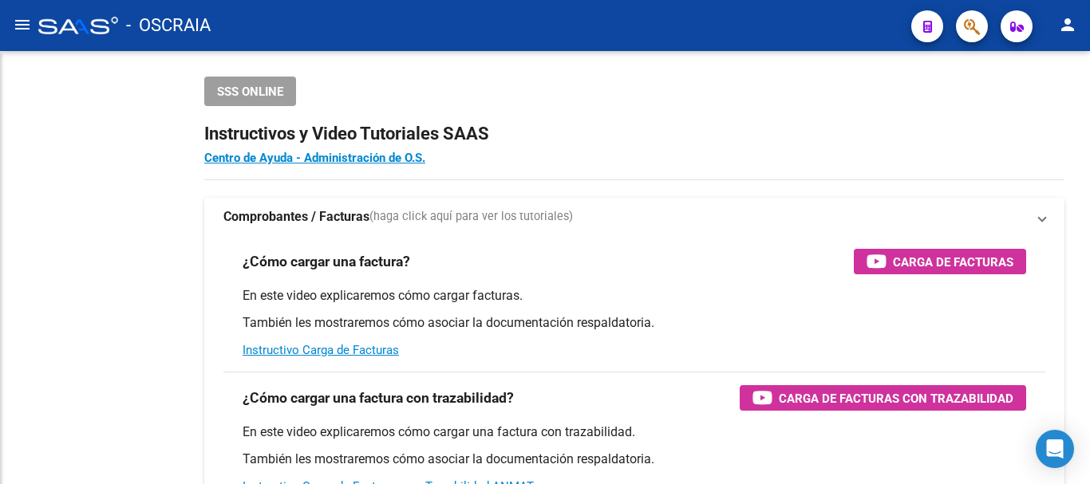 The image size is (1090, 484). I want to click on span: Carga de Facturas con Trazabilidad, so click(896, 398).